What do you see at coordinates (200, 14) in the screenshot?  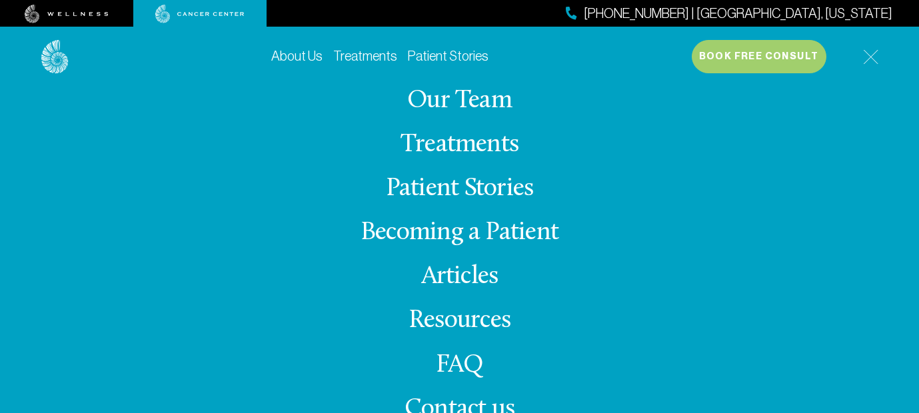 I see `img: cancer center` at bounding box center [200, 14].